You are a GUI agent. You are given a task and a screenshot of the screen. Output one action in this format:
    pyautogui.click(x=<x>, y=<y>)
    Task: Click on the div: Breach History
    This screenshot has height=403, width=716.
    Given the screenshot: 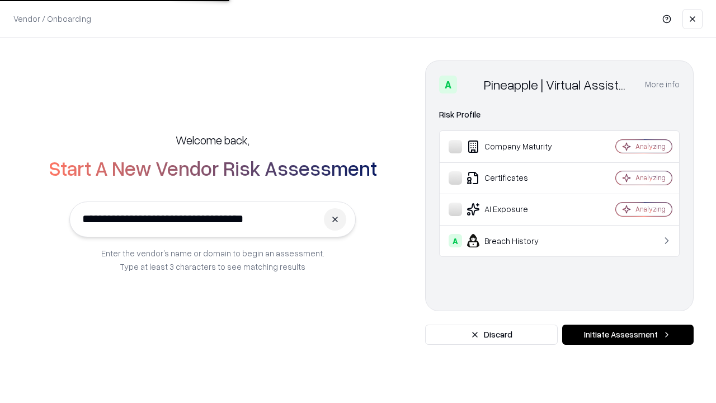 What is the action you would take?
    pyautogui.click(x=515, y=240)
    